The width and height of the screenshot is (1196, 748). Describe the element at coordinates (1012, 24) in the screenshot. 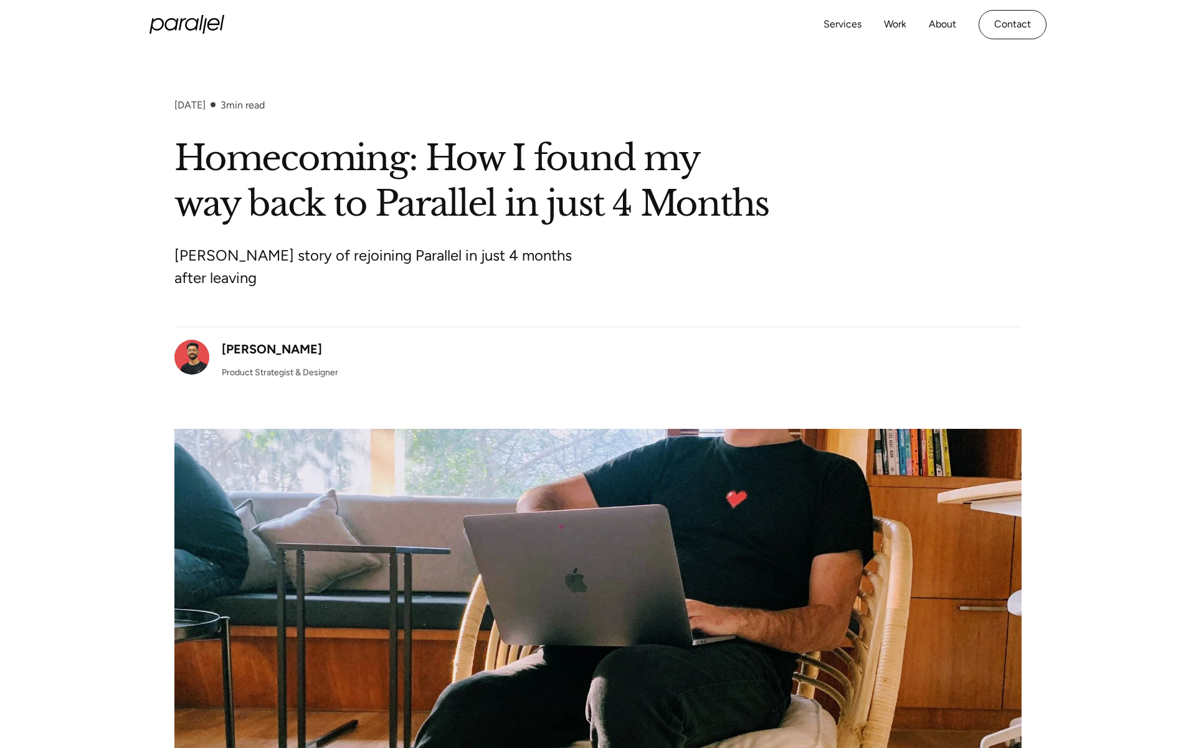

I see `a: Contact` at that location.